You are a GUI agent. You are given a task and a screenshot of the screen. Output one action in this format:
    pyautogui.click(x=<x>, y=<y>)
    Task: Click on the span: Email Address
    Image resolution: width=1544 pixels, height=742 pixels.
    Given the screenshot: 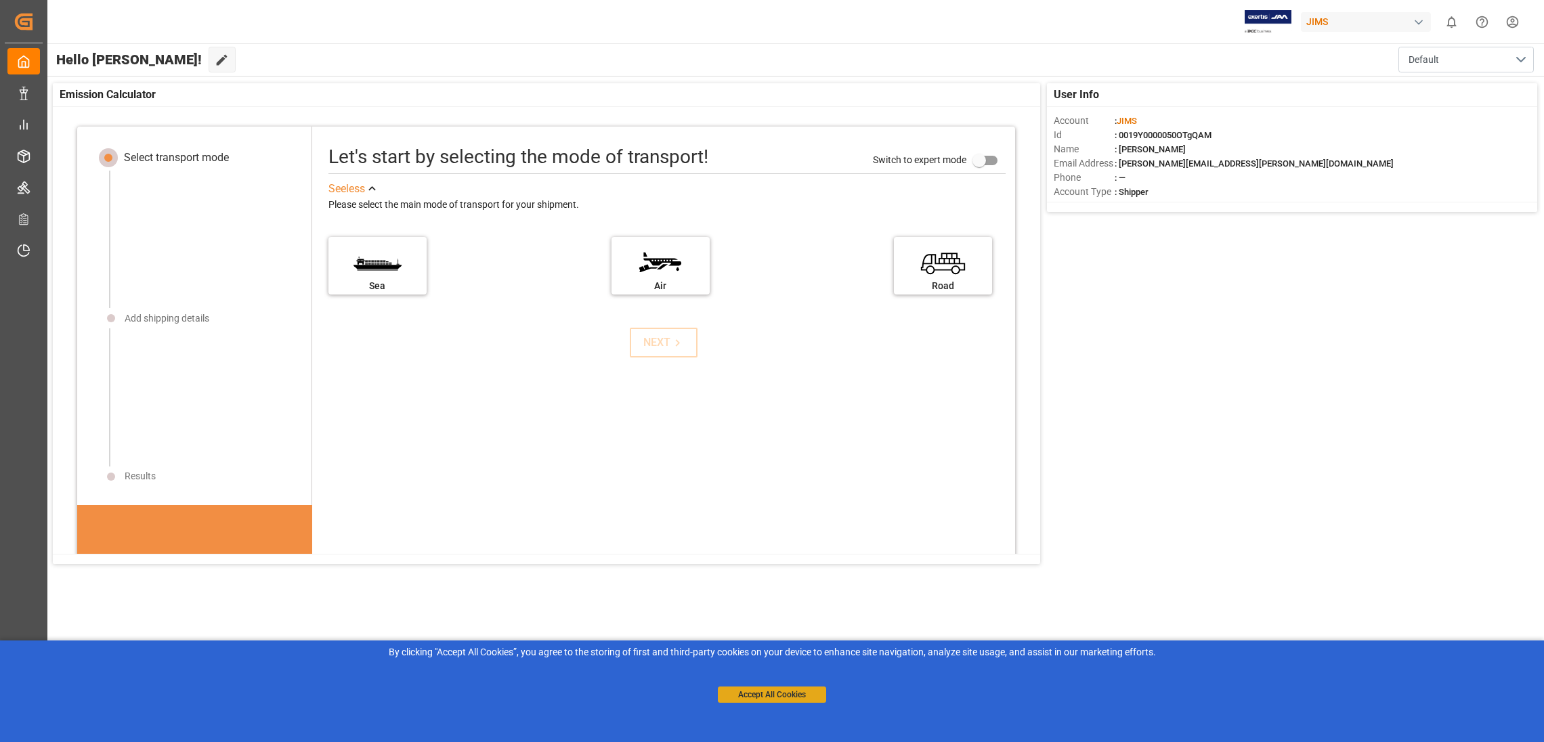 What is the action you would take?
    pyautogui.click(x=1084, y=163)
    